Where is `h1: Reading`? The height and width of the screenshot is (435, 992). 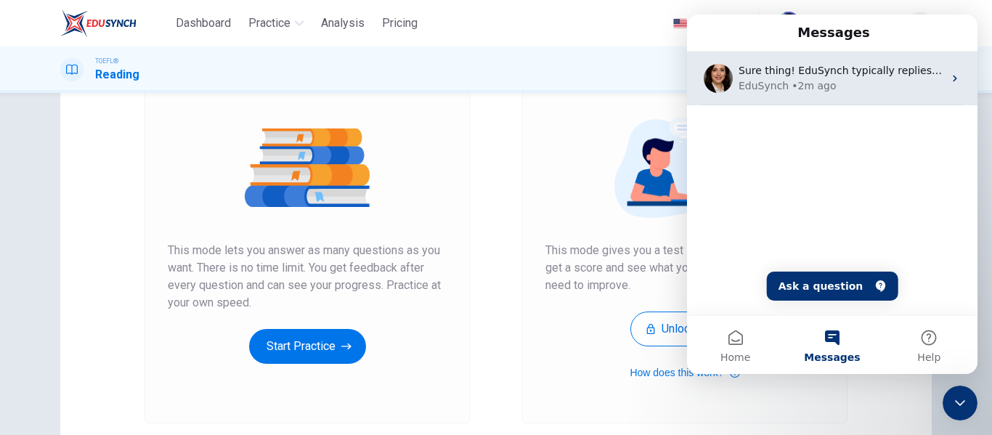
h1: Reading is located at coordinates (117, 75).